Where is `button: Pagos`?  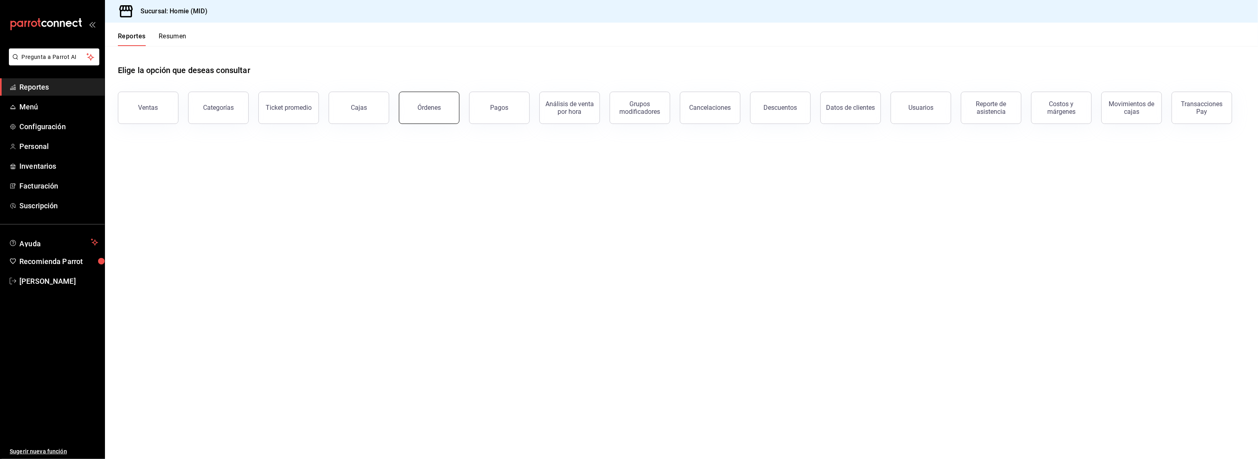
button: Pagos is located at coordinates (499, 108).